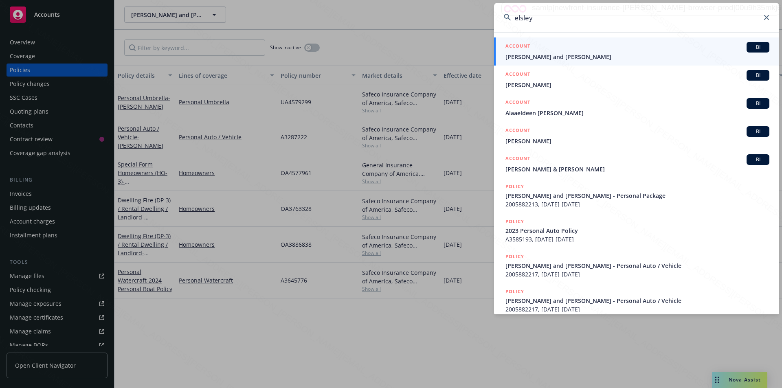 The height and width of the screenshot is (388, 782). Describe the element at coordinates (637, 231) in the screenshot. I see `span: 2023 Personal Auto Policy` at that location.